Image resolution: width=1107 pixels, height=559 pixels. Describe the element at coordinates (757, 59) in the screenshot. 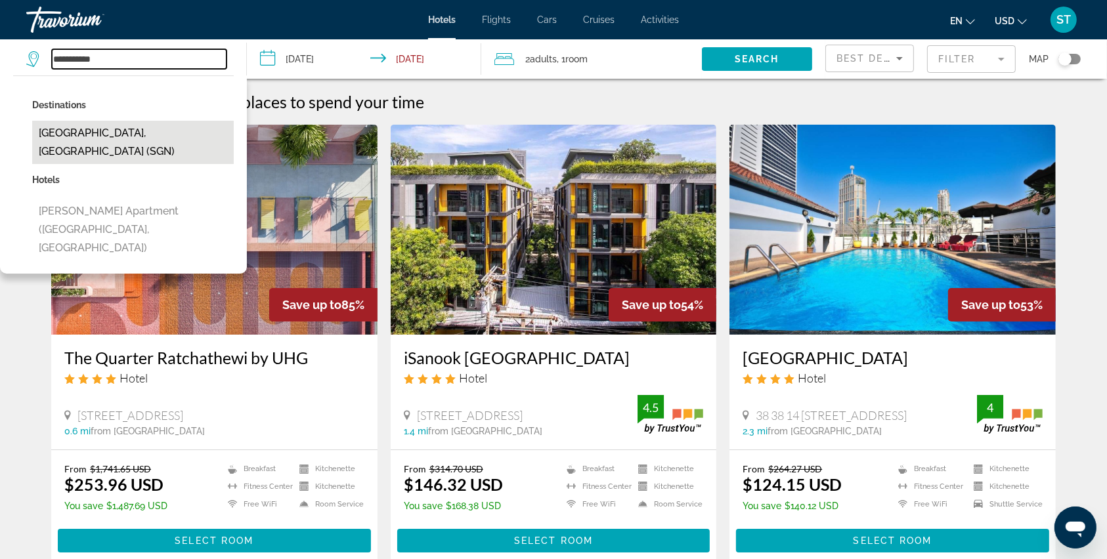

I see `button: Search` at that location.